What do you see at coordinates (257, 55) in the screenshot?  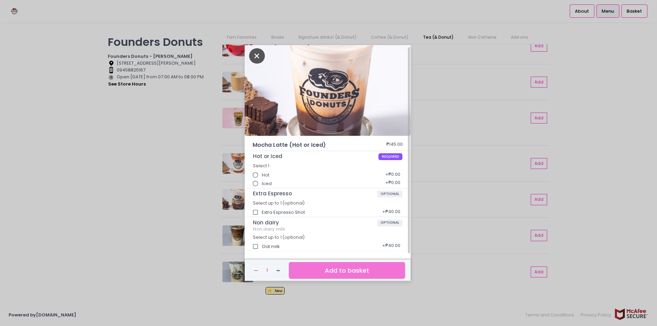 I see `button: Close` at bounding box center [257, 55].